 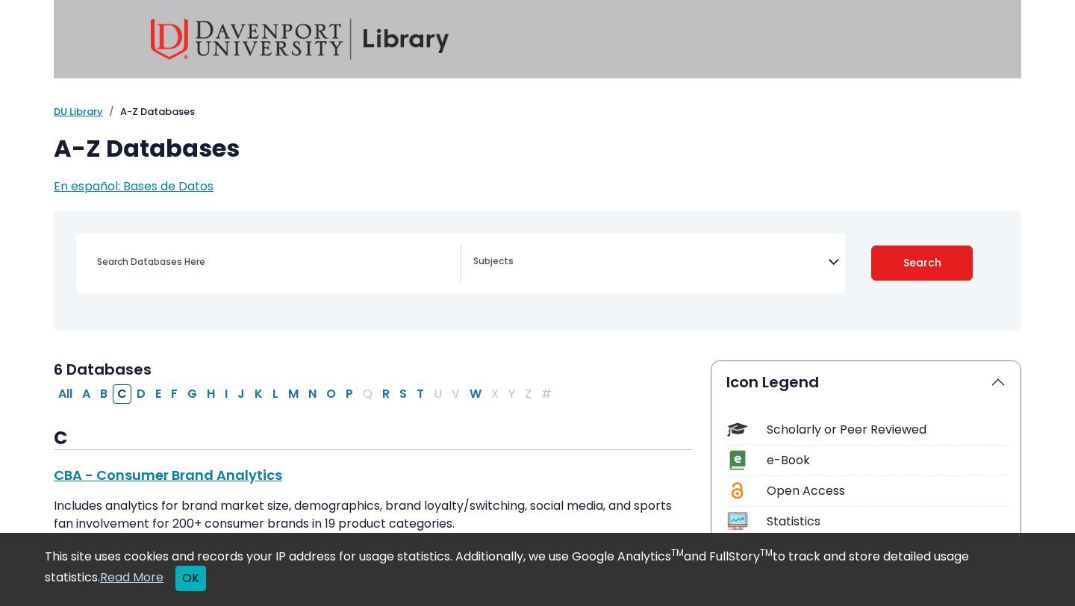 I want to click on img: Icon Statistics, so click(x=737, y=521).